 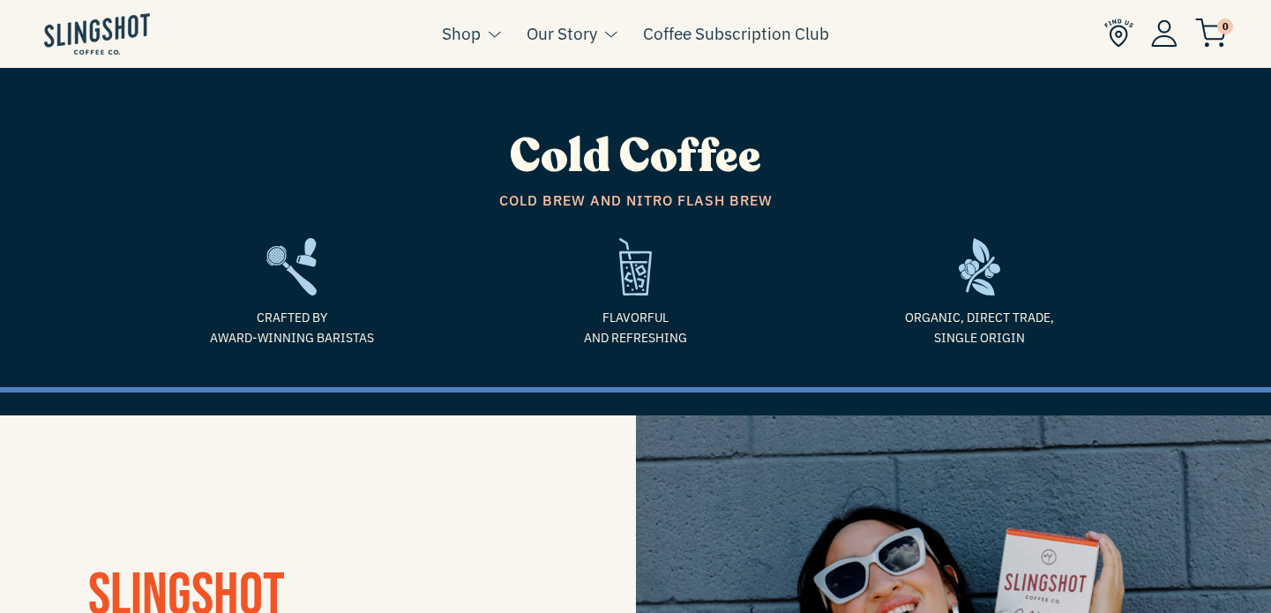 I want to click on span: Cold Coffee, so click(x=635, y=156).